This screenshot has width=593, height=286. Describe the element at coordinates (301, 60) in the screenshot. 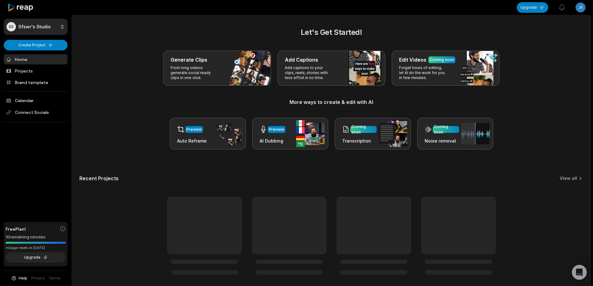

I see `h3: Add Captions` at that location.